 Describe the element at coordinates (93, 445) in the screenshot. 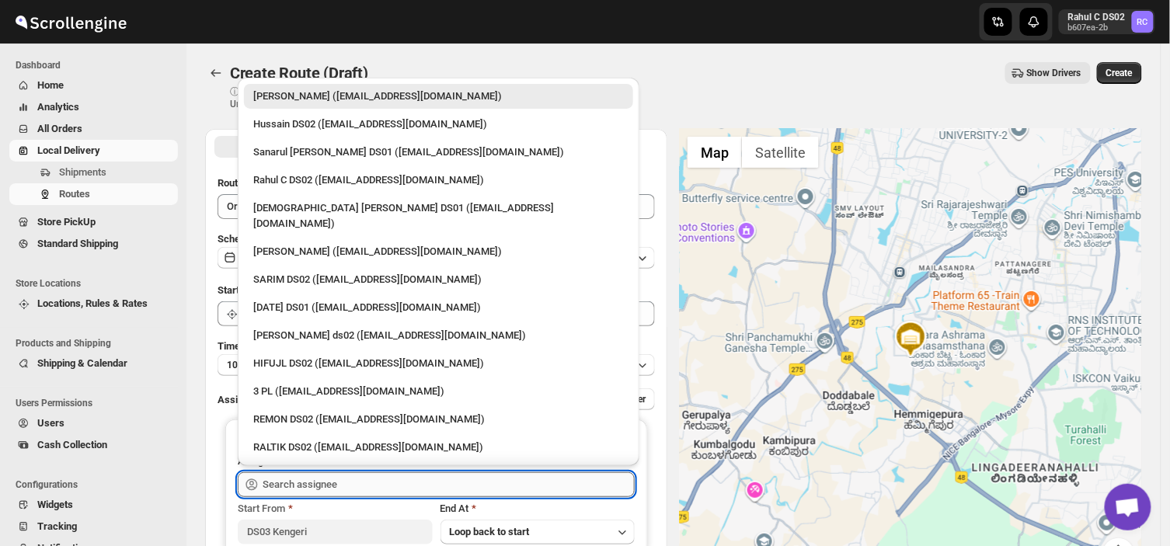

I see `button: Cash Collection` at that location.